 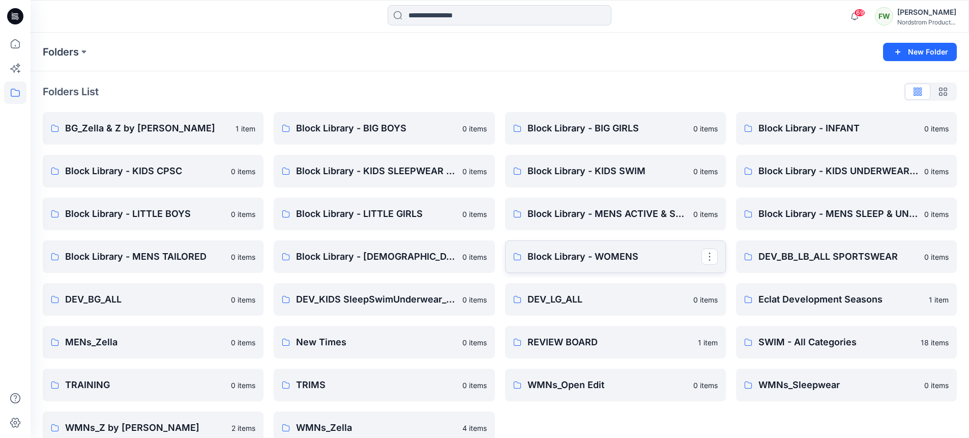 What do you see at coordinates (610, 342) in the screenshot?
I see `p: REVIEW BOARD` at bounding box center [610, 342].